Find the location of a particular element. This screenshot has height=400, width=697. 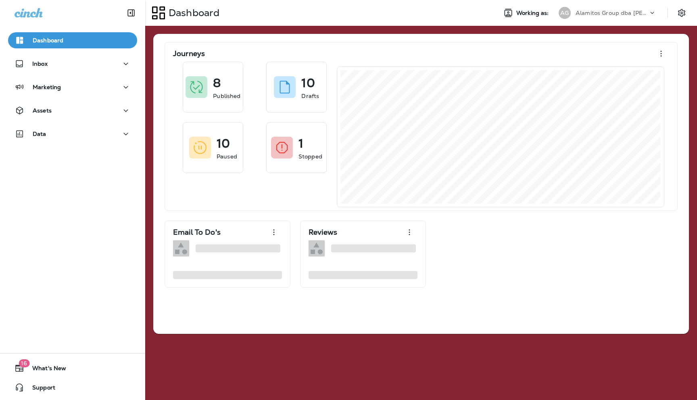

span: Working as: is located at coordinates (533, 13).